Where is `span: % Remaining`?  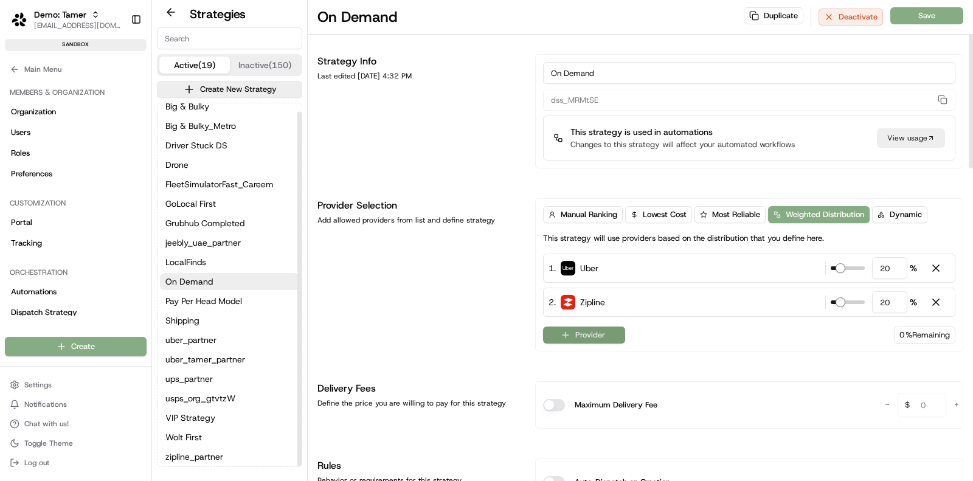 span: % Remaining is located at coordinates (928, 335).